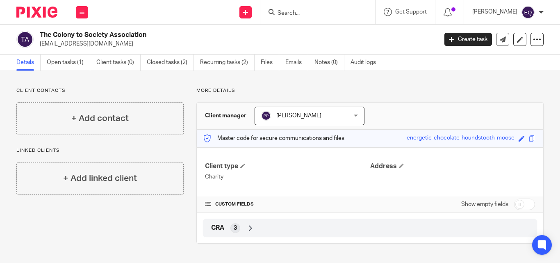  What do you see at coordinates (170, 62) in the screenshot?
I see `a: Closed tasks (2)` at bounding box center [170, 62].